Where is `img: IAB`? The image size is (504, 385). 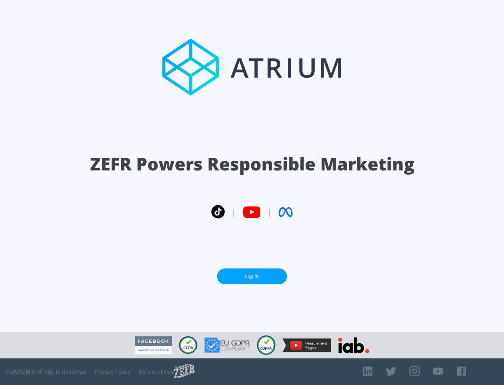 img: IAB is located at coordinates (353, 345).